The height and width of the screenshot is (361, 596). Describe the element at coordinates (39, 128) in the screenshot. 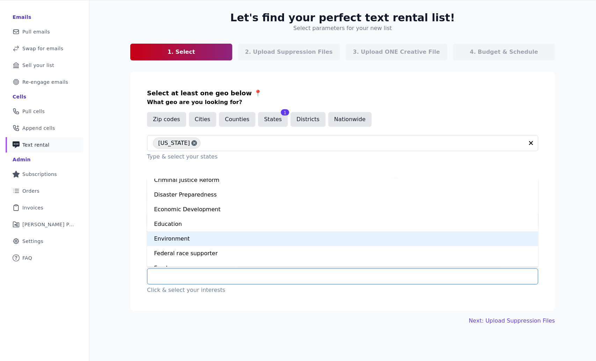

I see `span: Append cells` at that location.